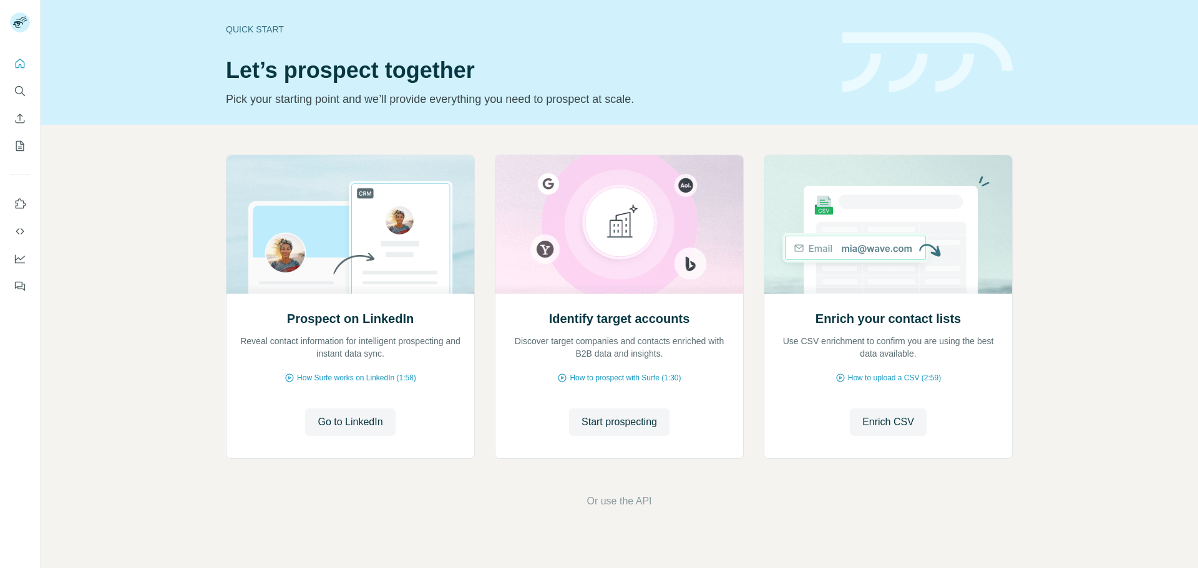  What do you see at coordinates (20, 146) in the screenshot?
I see `button: My lists` at bounding box center [20, 146].